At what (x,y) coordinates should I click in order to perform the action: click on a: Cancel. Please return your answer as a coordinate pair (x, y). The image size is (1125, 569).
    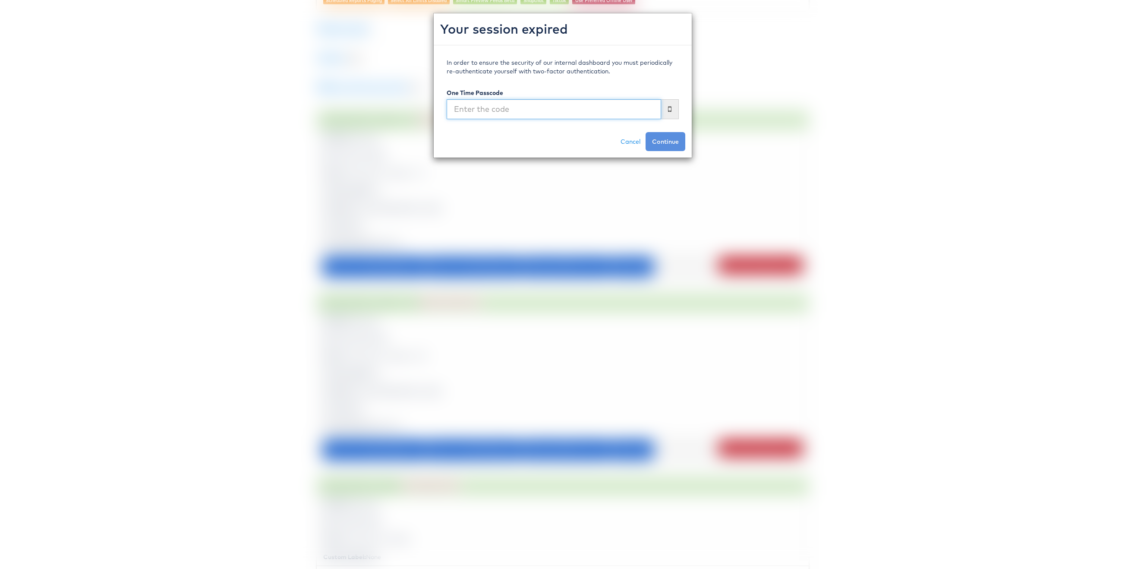
    Looking at the image, I should click on (630, 142).